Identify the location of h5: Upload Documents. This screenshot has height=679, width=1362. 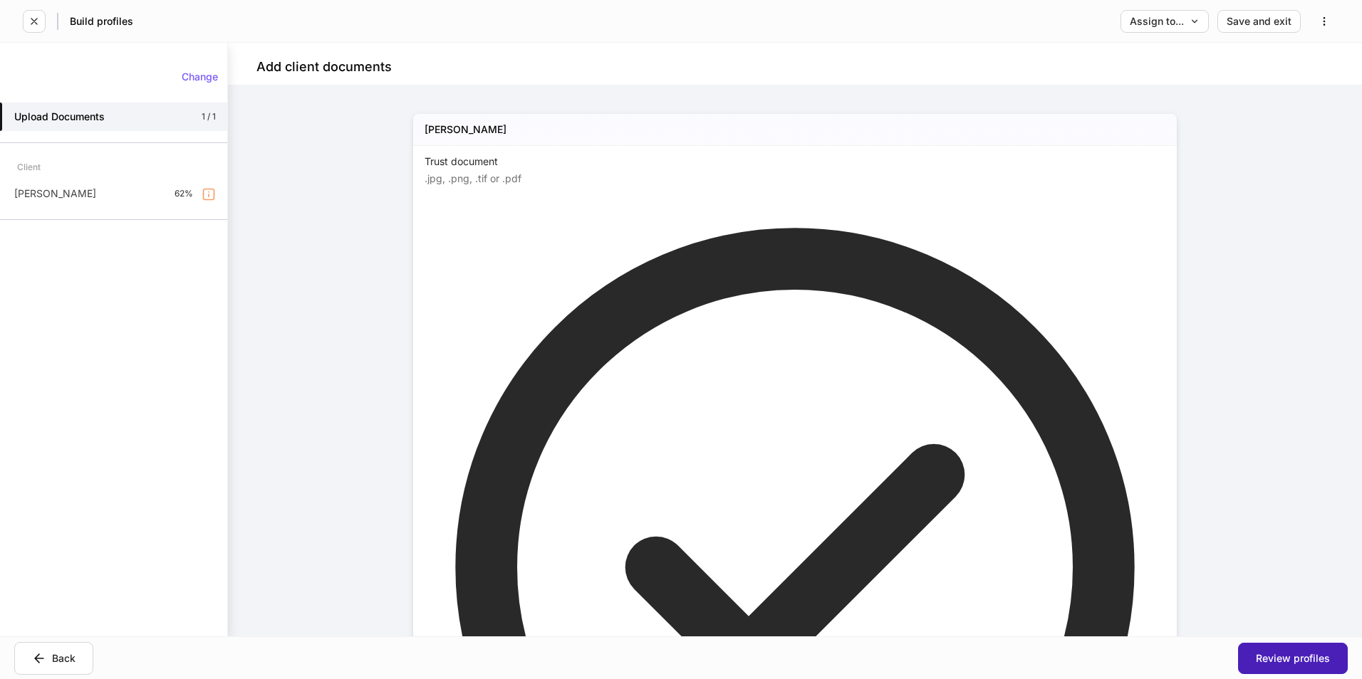
(59, 117).